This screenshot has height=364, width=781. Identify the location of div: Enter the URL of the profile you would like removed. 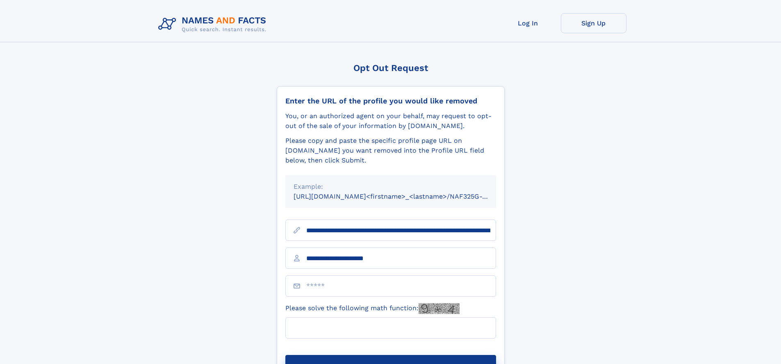
(391, 101).